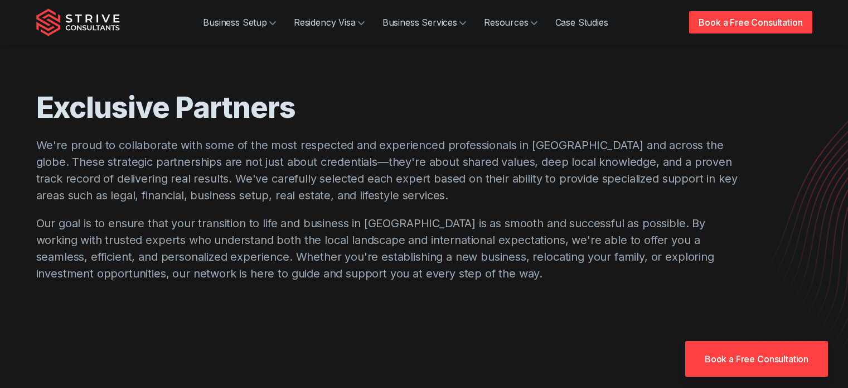  What do you see at coordinates (511, 22) in the screenshot?
I see `a: Resources` at bounding box center [511, 22].